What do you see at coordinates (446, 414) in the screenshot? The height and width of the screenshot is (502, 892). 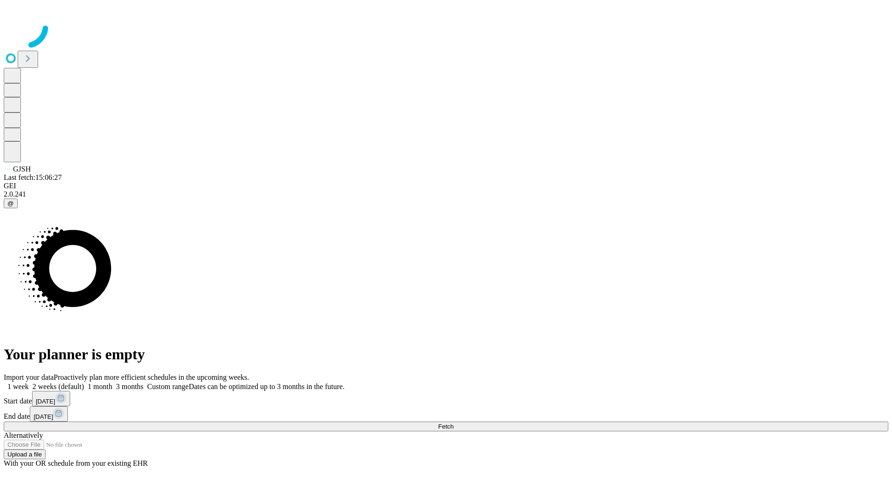 I see `div: End date` at bounding box center [446, 414].